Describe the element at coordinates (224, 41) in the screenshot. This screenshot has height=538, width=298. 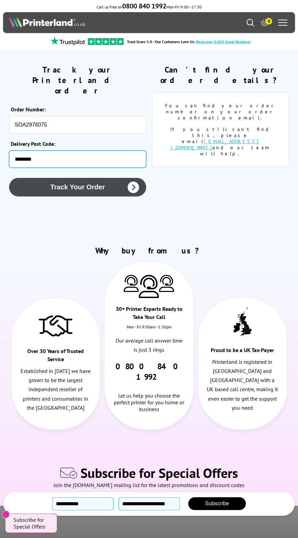
I see `span: Read over 8,000 Great Reviews!` at that location.